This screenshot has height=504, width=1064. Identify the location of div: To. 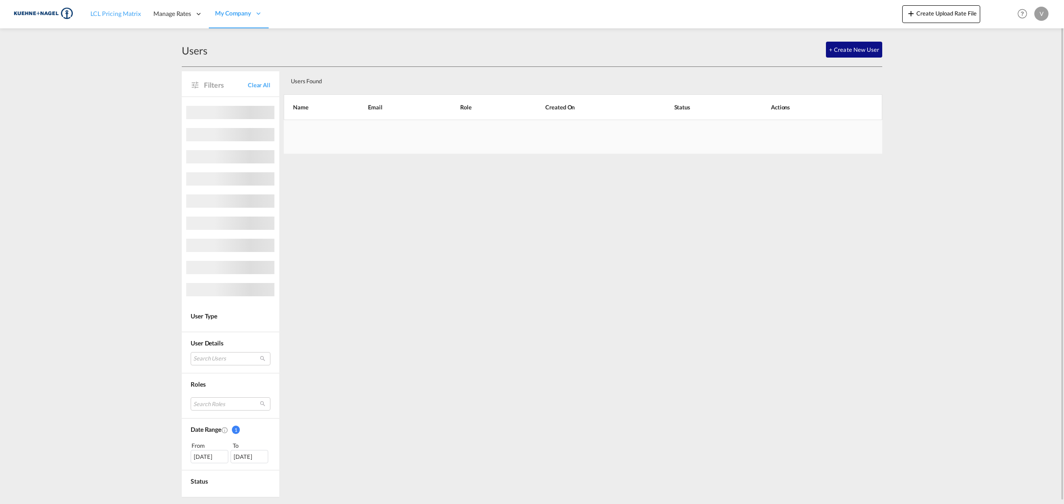
(251, 446).